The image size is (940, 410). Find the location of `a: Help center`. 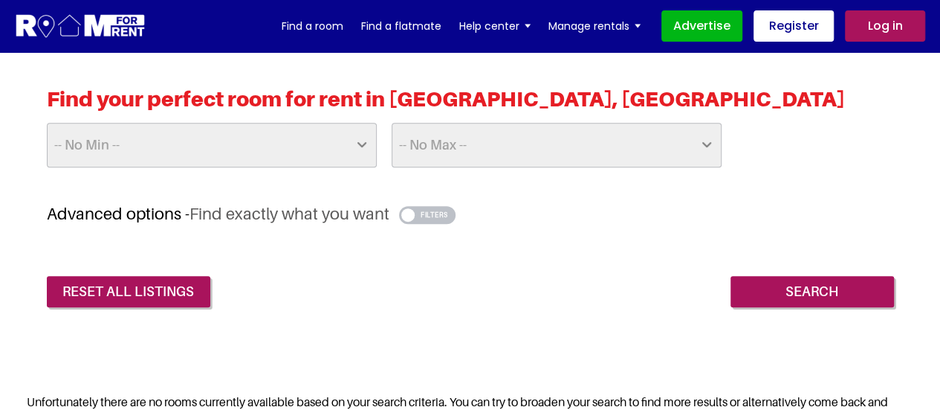

a: Help center is located at coordinates (495, 26).